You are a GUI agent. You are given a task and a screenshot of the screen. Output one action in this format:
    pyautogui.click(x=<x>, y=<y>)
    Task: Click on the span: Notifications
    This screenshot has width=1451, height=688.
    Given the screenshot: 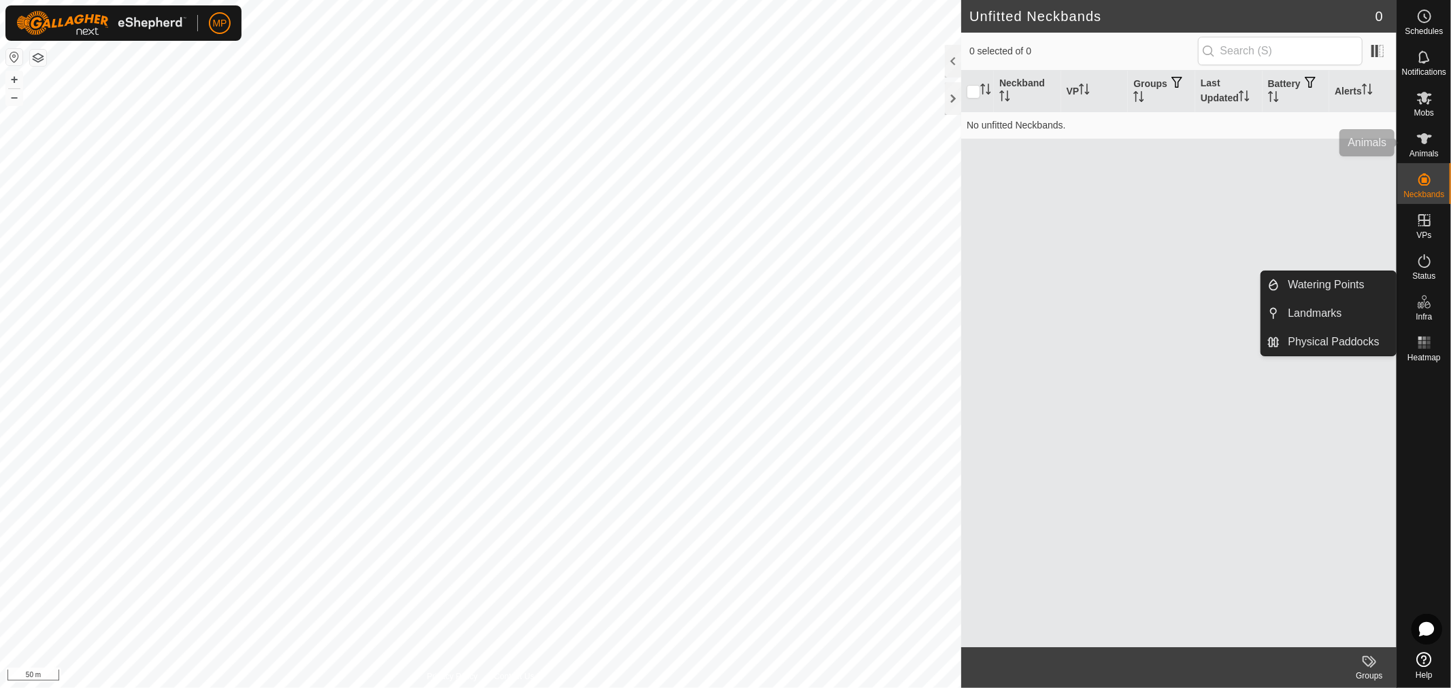 What is the action you would take?
    pyautogui.click(x=1423, y=72)
    